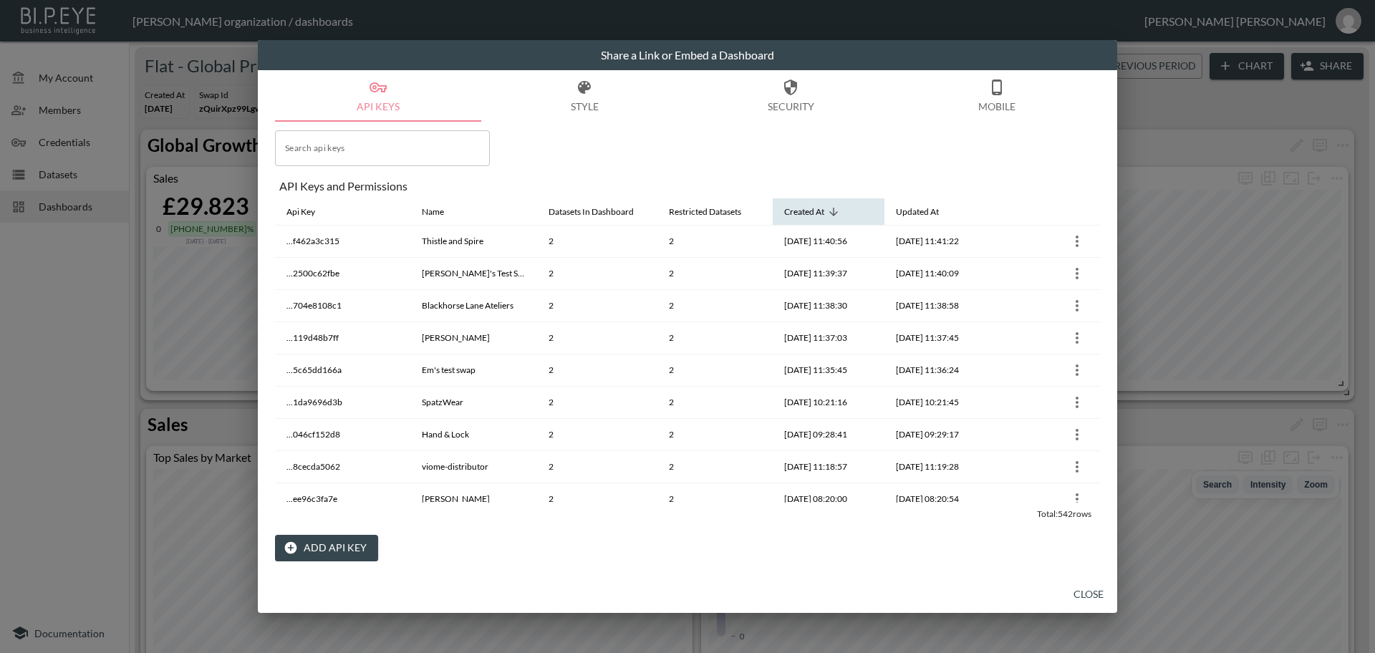 Image resolution: width=1375 pixels, height=653 pixels. What do you see at coordinates (939, 467) in the screenshot?
I see `th: 2025-09-30, 11:19:28` at bounding box center [939, 467].